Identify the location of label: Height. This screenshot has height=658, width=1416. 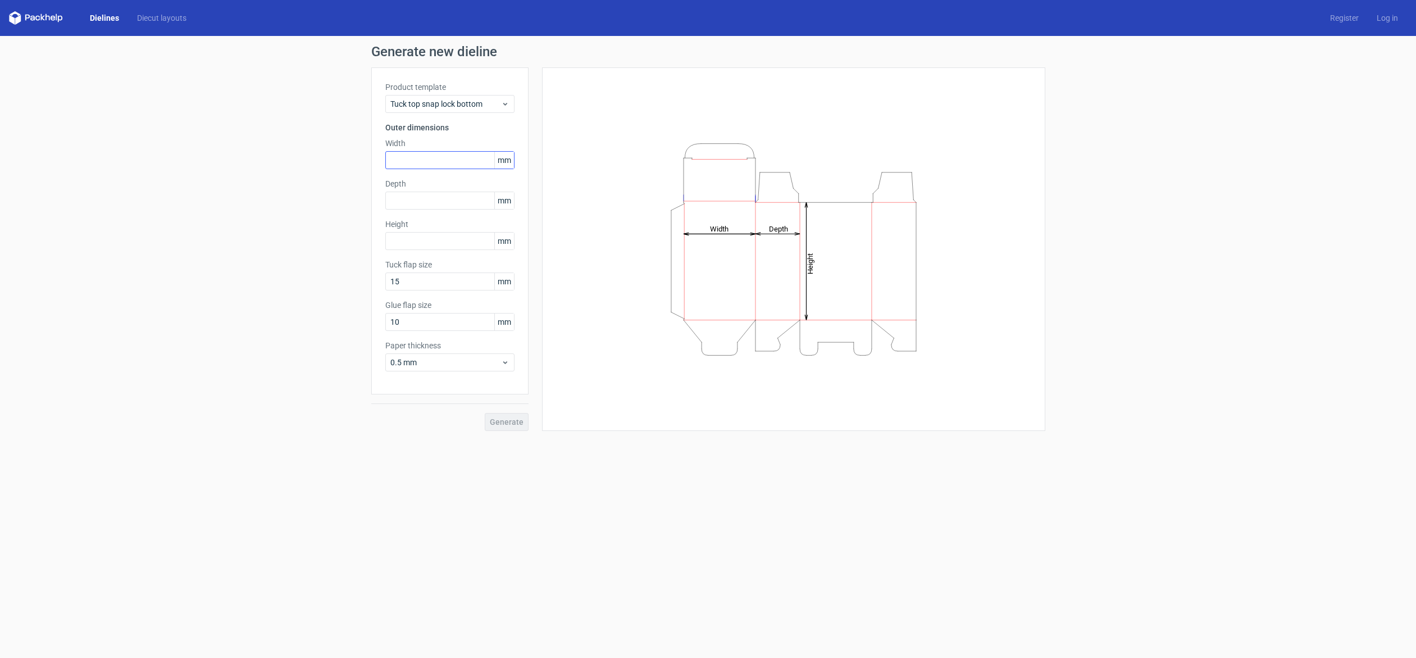
(450, 224).